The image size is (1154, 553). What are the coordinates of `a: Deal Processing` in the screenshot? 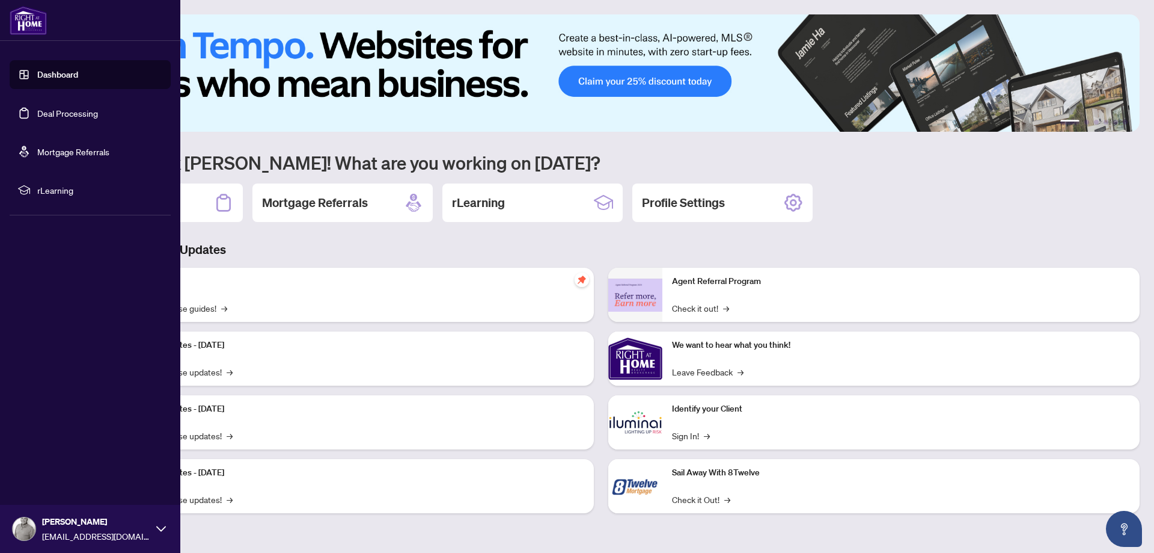 It's located at (67, 113).